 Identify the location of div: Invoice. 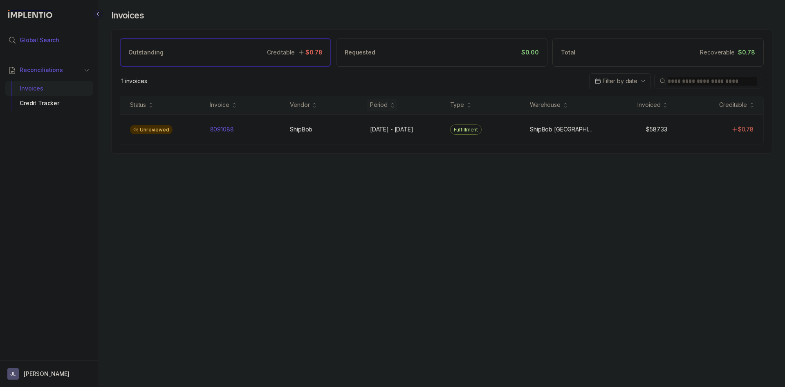
(220, 105).